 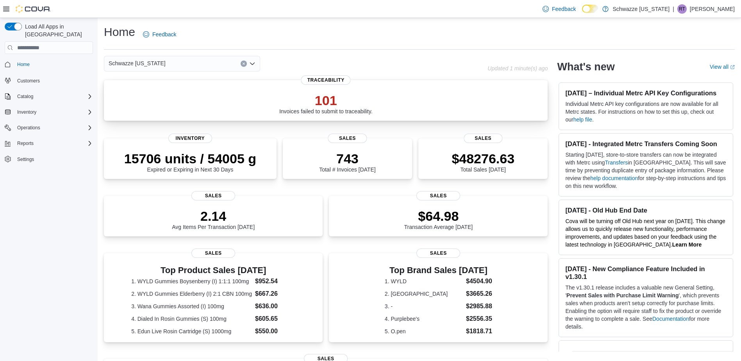 I want to click on a: Customers, so click(x=29, y=81).